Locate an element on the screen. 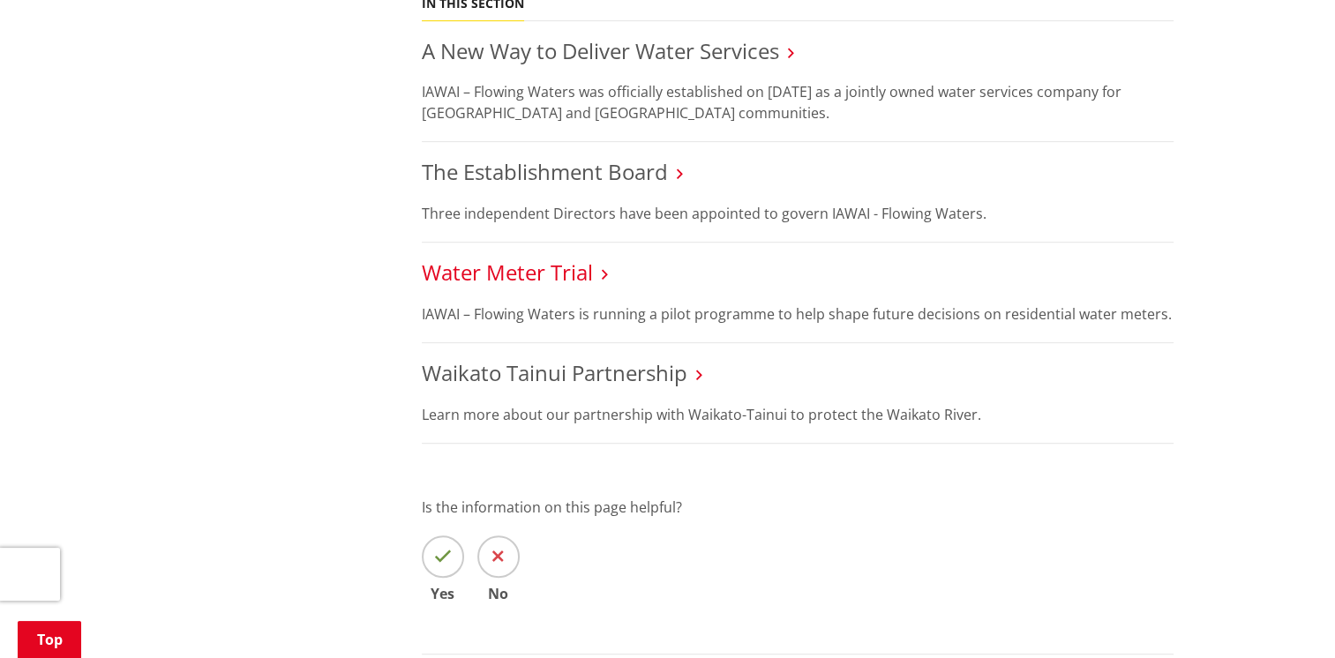 This screenshot has width=1335, height=658. p: Learn more about our partnership with Waikato-Tainui to protect the Waikato River. is located at coordinates (798, 415).